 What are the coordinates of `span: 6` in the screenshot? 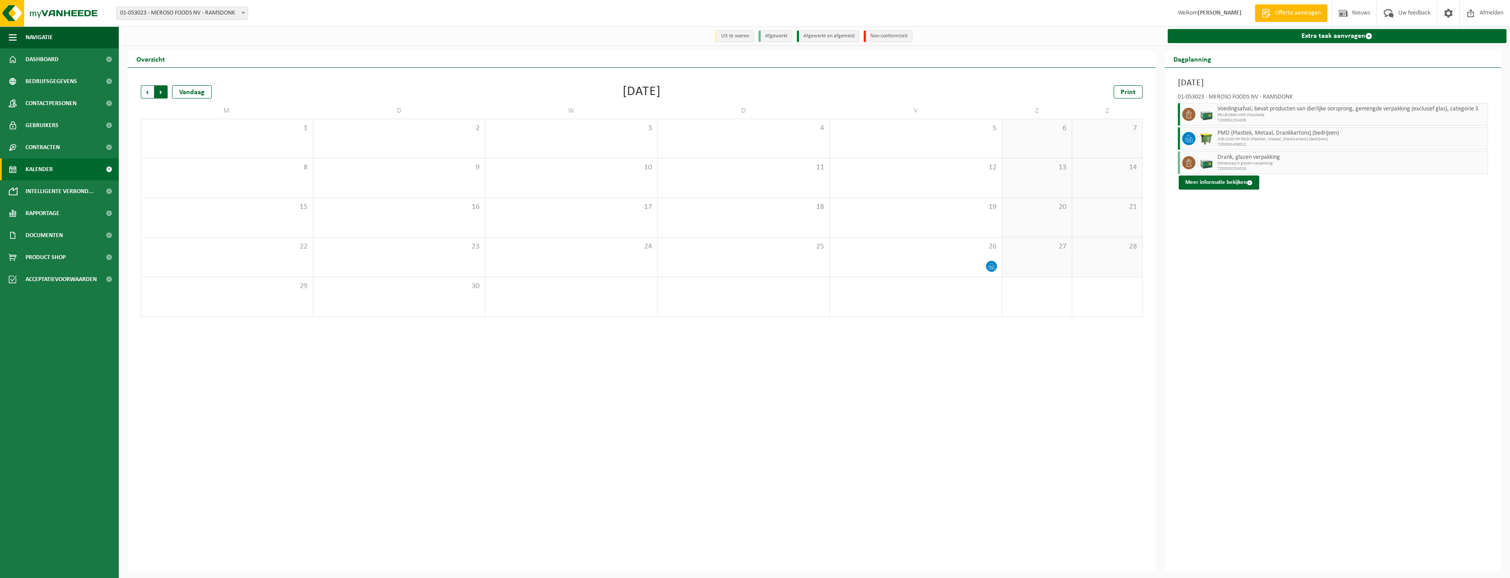 It's located at (1037, 128).